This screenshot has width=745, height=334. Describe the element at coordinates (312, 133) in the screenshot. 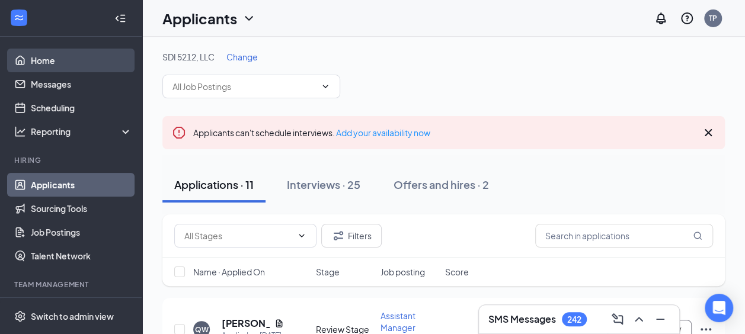

I see `span: Applicants can't schedule interviews.` at that location.